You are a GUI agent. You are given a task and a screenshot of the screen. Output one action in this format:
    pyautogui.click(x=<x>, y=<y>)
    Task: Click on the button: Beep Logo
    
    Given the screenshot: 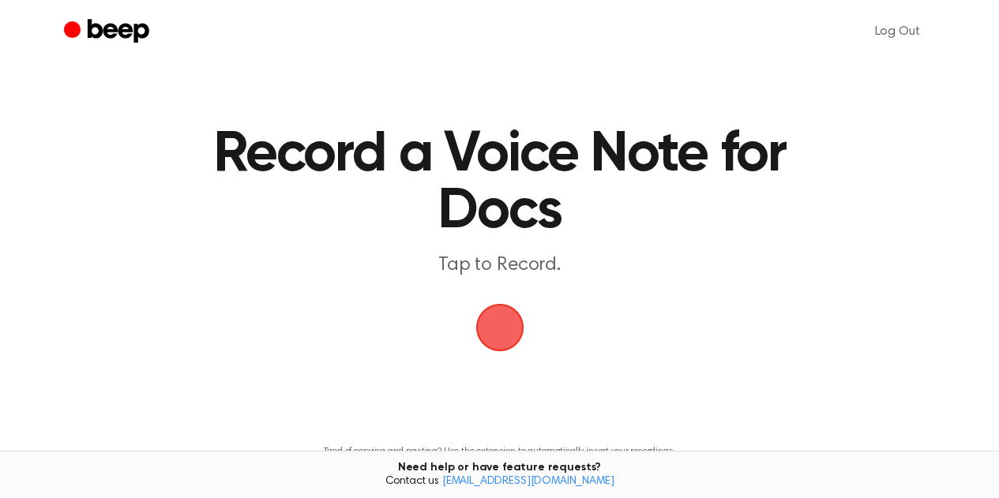 What is the action you would take?
    pyautogui.click(x=500, y=328)
    